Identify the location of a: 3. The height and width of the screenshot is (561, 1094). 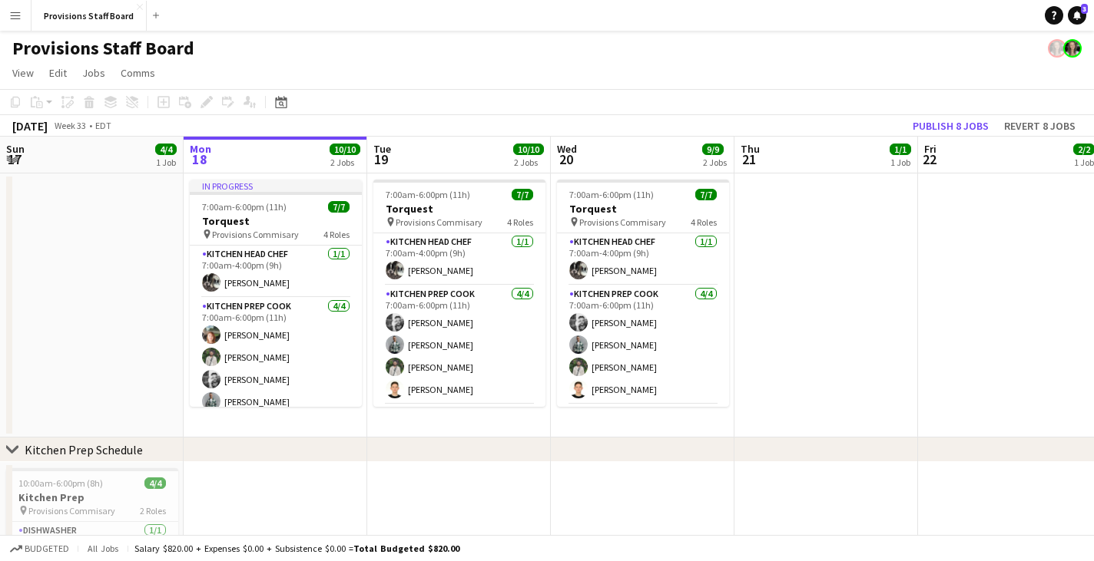
(1077, 15).